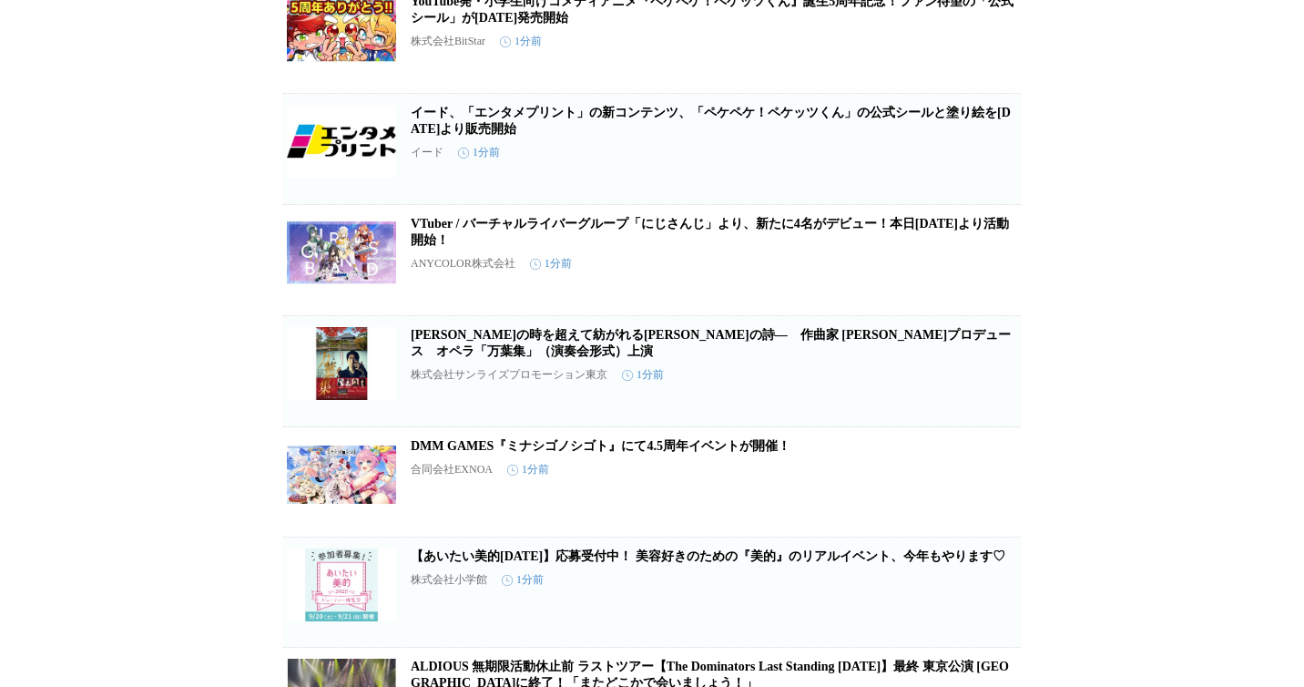 This screenshot has height=687, width=1304. What do you see at coordinates (600, 445) in the screenshot?
I see `a: DMM GAMES『ミナシゴノシゴト』にて4.5周年イベントが開催！` at bounding box center [600, 445].